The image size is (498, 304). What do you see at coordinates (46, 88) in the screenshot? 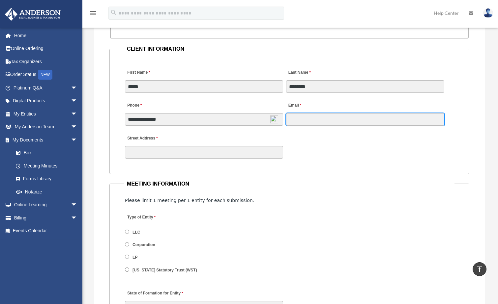
I see `a: Platinum Q&Aarrow_drop_down` at bounding box center [46, 88].